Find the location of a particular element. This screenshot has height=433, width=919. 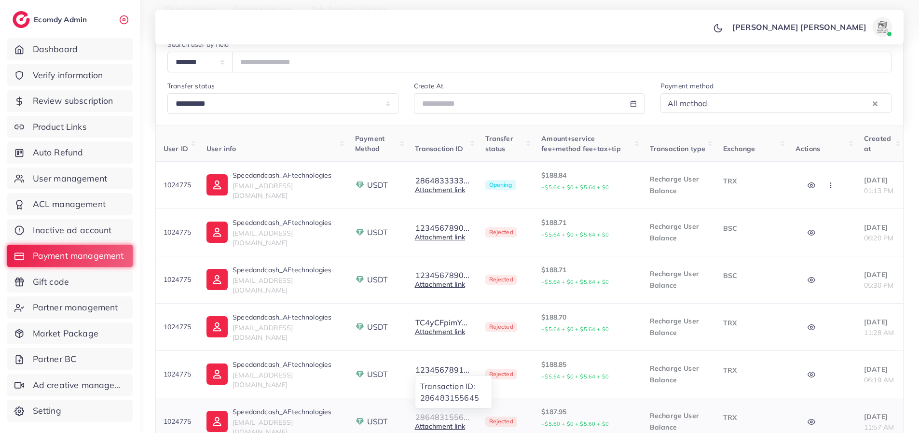

span: Actions is located at coordinates (808, 149).